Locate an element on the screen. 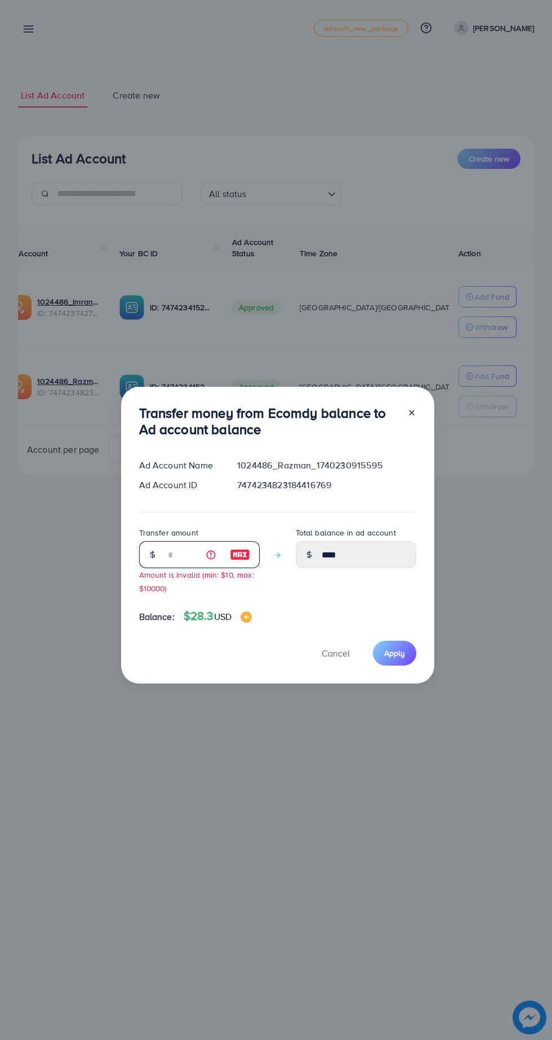  span: Cancel is located at coordinates (336, 653).